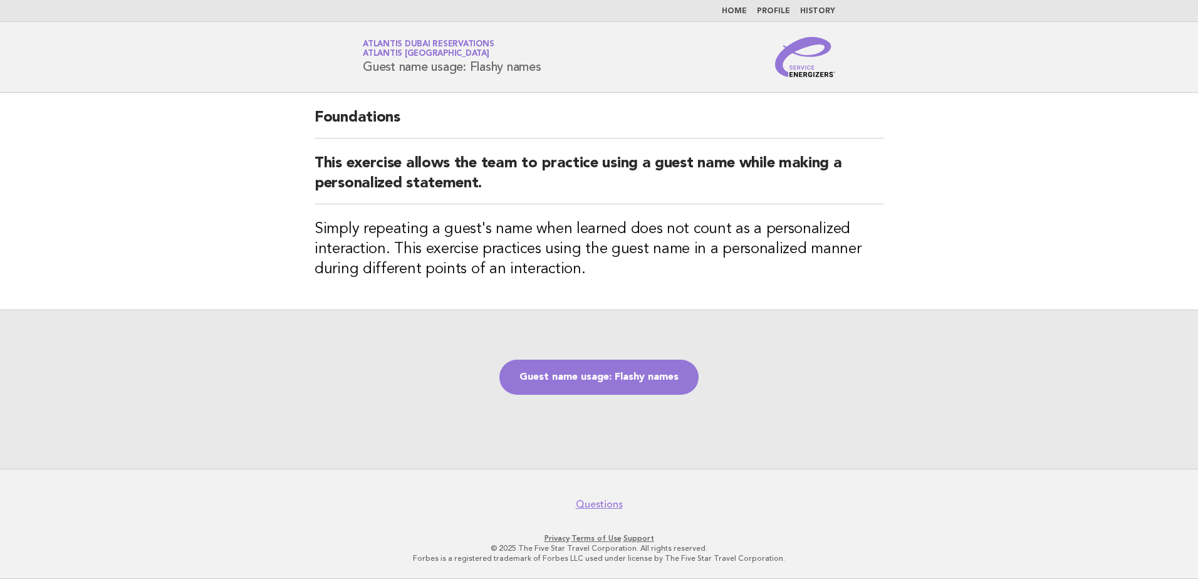  Describe the element at coordinates (452, 57) in the screenshot. I see `h1: Guest name usage: Flashy names` at that location.